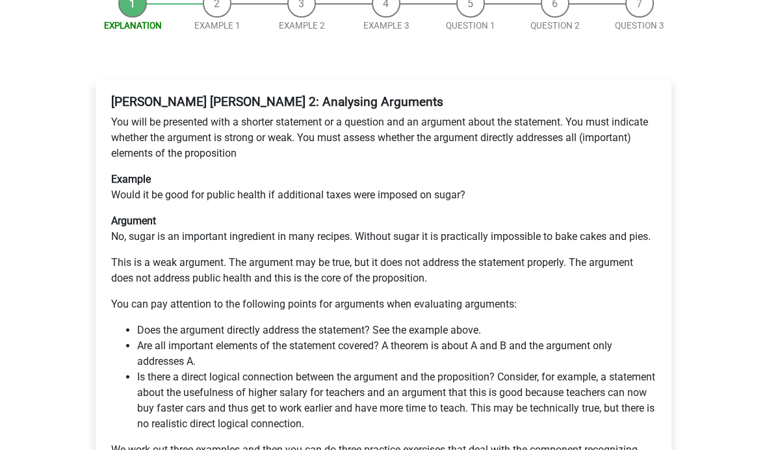  I want to click on li: Are all important elements of the statement covered? A theorem is about A and B and the argument ..., so click(397, 354).